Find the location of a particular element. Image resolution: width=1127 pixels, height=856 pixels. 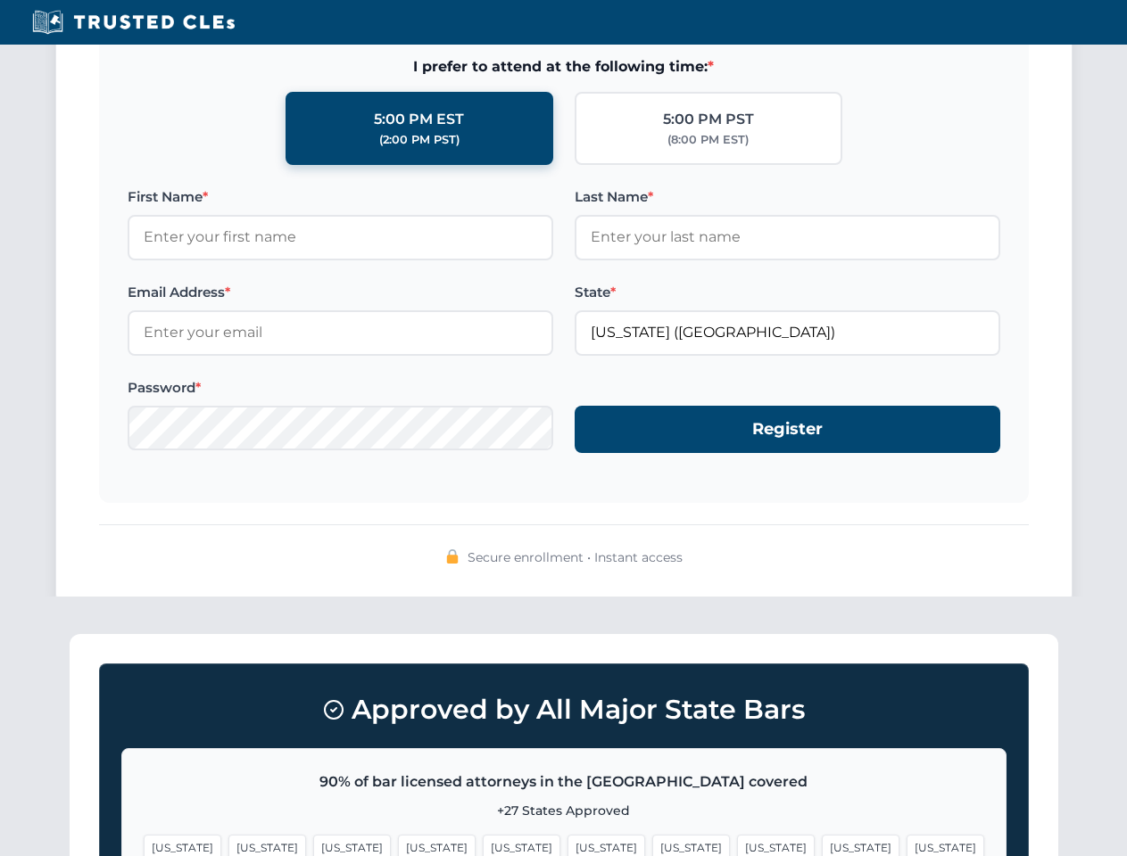

div: 5:00 PM PST is located at coordinates (708, 120).